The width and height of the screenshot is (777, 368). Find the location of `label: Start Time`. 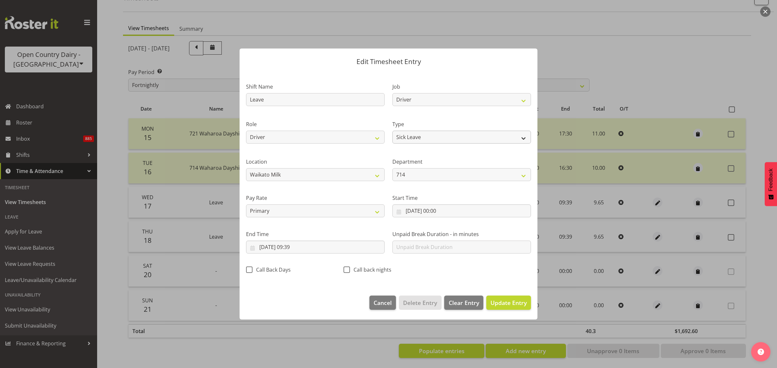

label: Start Time is located at coordinates (461, 198).